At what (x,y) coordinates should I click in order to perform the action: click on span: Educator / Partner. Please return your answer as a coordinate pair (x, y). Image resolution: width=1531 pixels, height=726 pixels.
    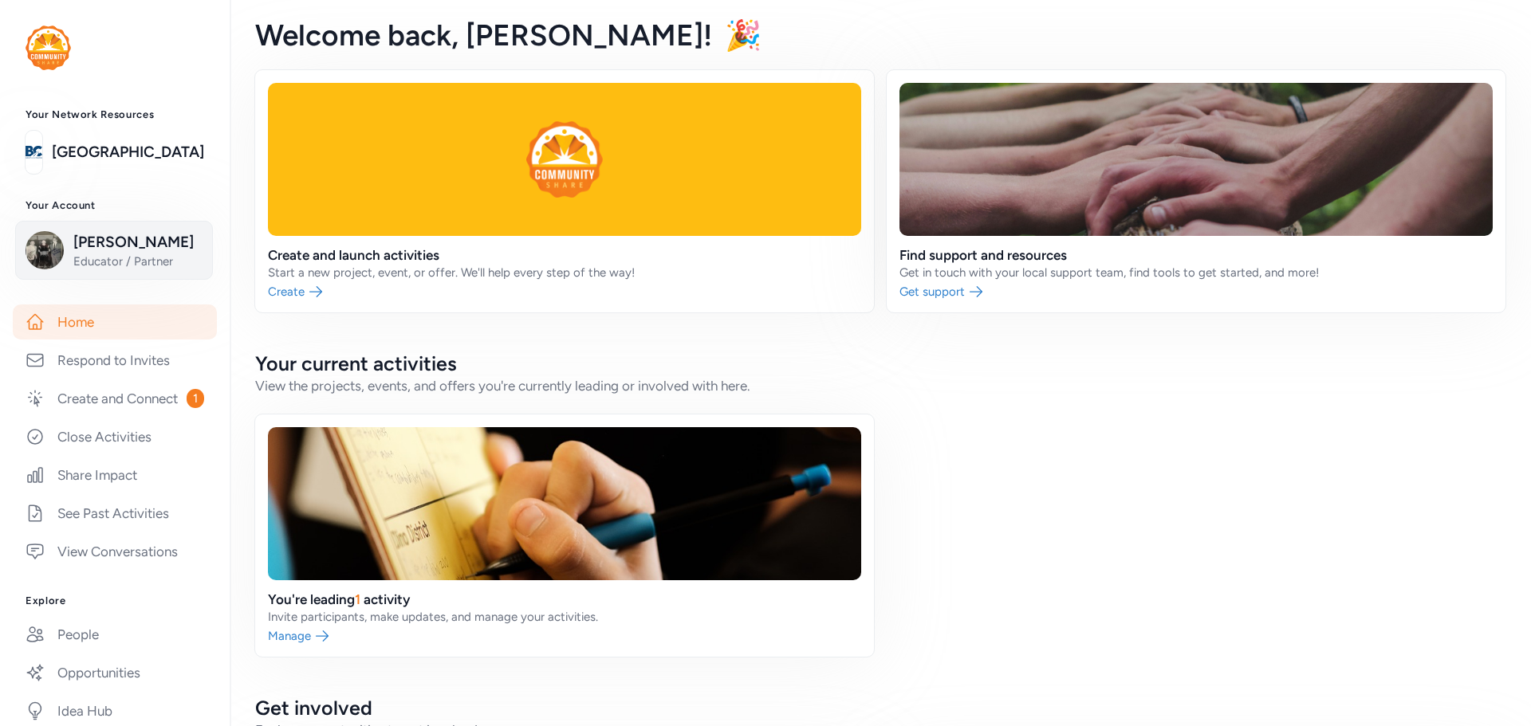
    Looking at the image, I should click on (138, 261).